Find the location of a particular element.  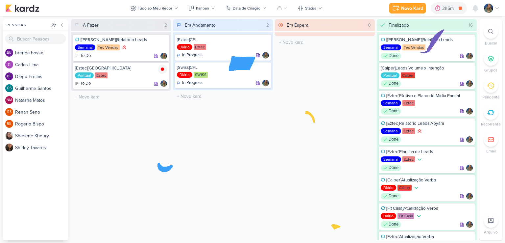

div: S h a r l e n e K h o u r y is located at coordinates (42, 136).